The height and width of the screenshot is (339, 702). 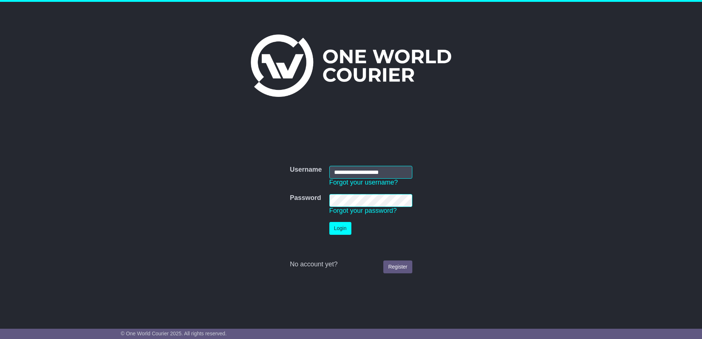 I want to click on label: Username, so click(x=305, y=170).